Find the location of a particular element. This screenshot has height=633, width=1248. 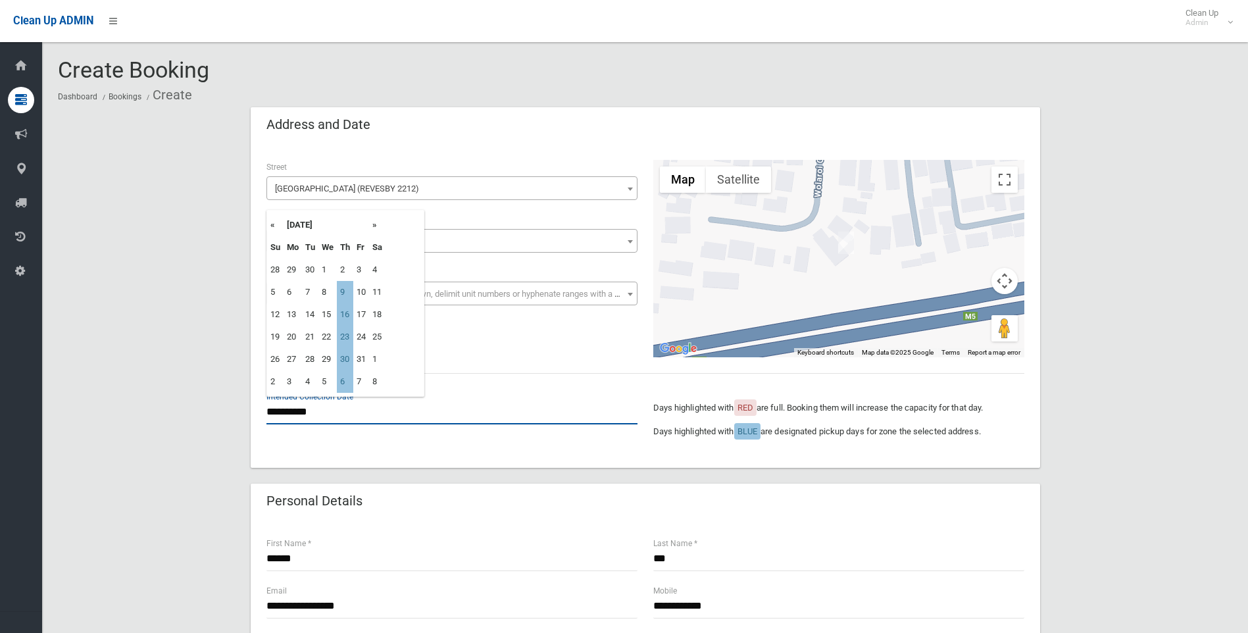

header: Personal Details is located at coordinates (315, 501).